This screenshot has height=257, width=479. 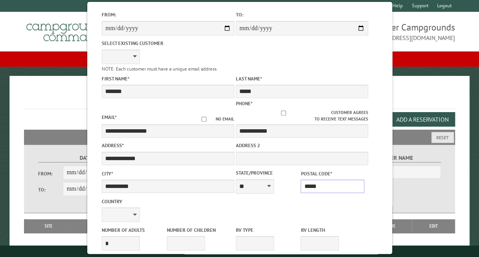 I want to click on button: Reset, so click(x=443, y=137).